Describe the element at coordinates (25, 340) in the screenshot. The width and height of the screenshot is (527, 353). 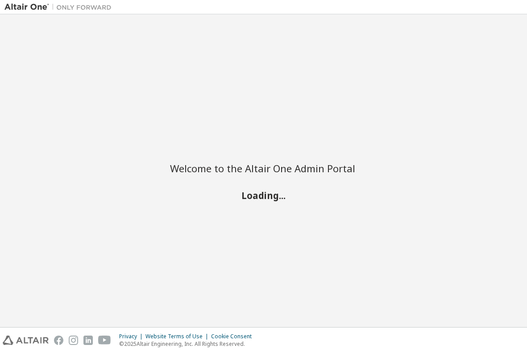
I see `img: altair_logo.svg` at that location.